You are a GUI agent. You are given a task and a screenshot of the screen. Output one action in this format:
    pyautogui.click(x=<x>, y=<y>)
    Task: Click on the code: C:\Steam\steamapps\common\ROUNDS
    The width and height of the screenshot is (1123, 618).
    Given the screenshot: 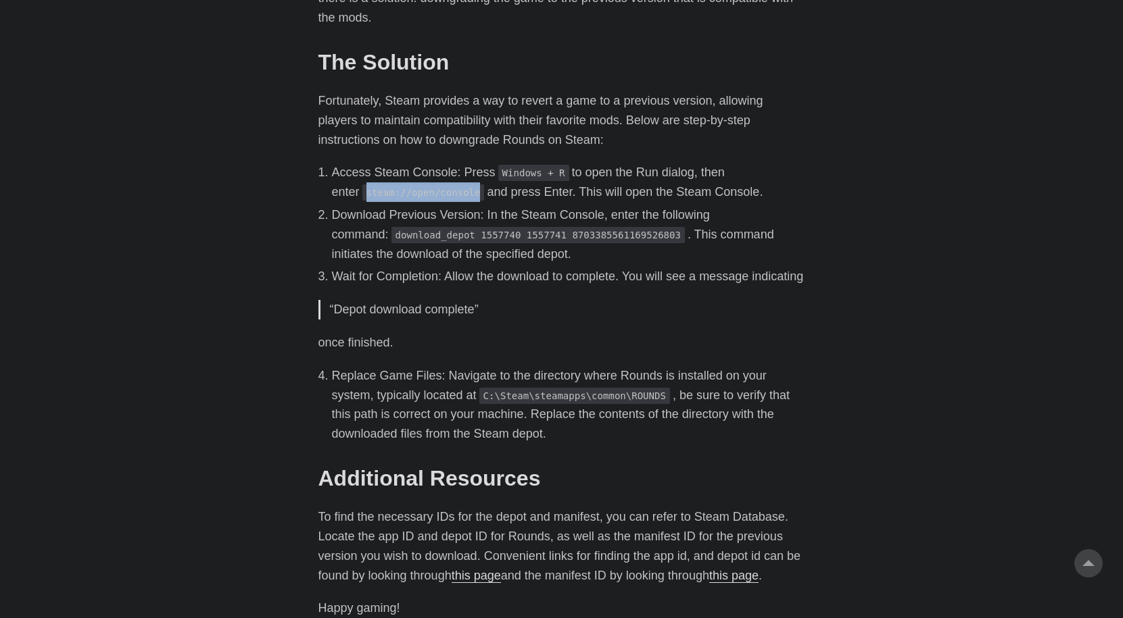 What is the action you would take?
    pyautogui.click(x=575, y=396)
    